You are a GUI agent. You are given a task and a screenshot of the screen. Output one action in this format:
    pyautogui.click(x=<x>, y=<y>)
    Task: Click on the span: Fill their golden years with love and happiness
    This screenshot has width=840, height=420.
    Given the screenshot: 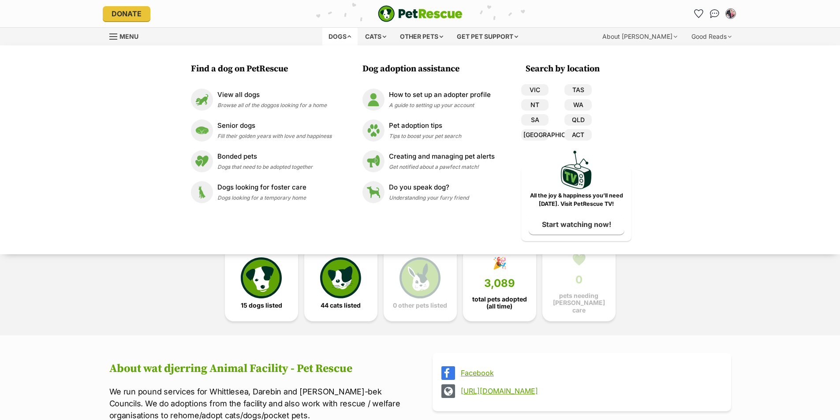 What is the action you would take?
    pyautogui.click(x=274, y=136)
    